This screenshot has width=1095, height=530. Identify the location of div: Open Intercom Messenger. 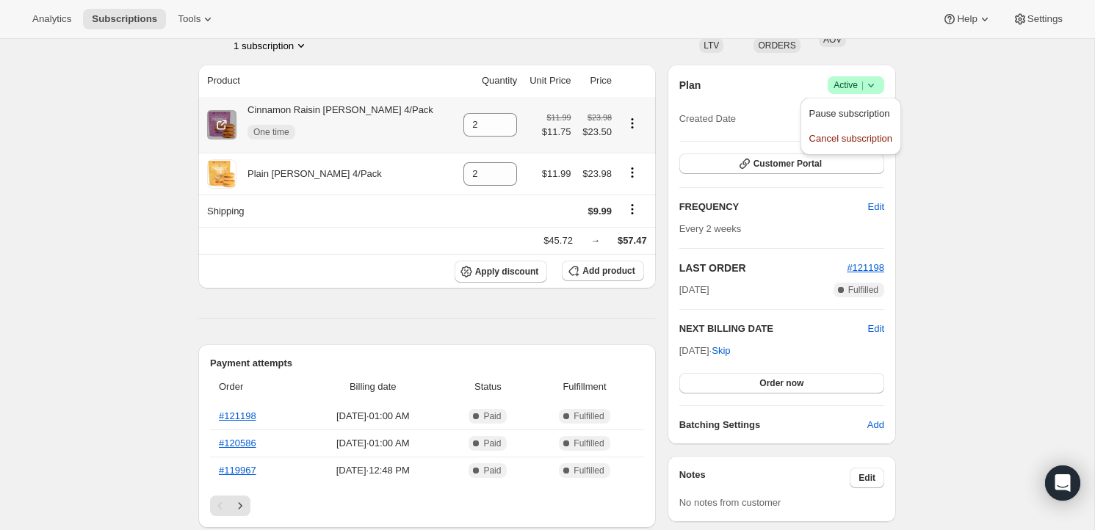
(1063, 483).